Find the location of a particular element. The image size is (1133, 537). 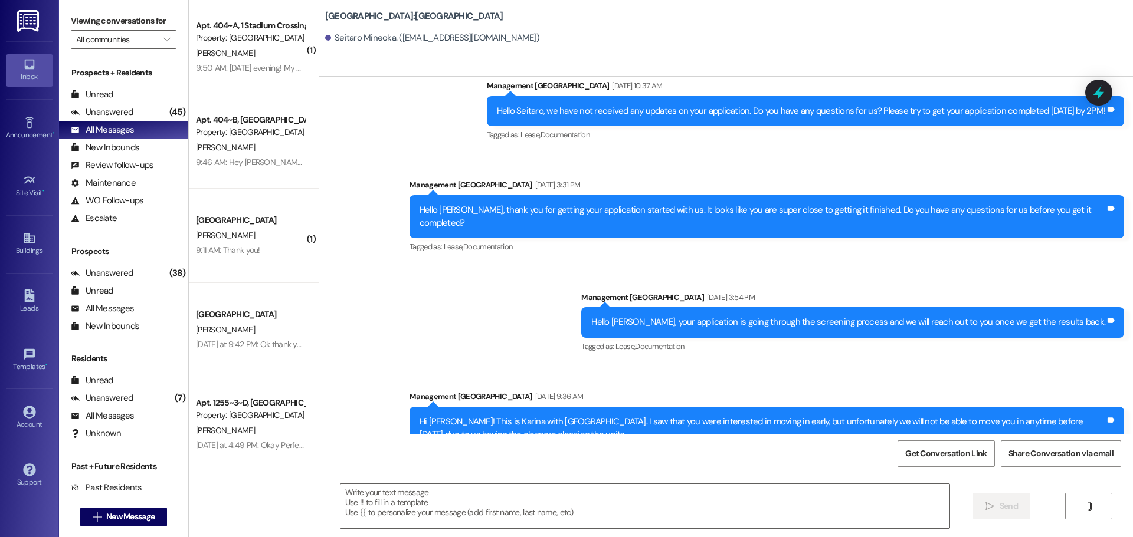

button: Get Conversation Link is located at coordinates (946, 454).